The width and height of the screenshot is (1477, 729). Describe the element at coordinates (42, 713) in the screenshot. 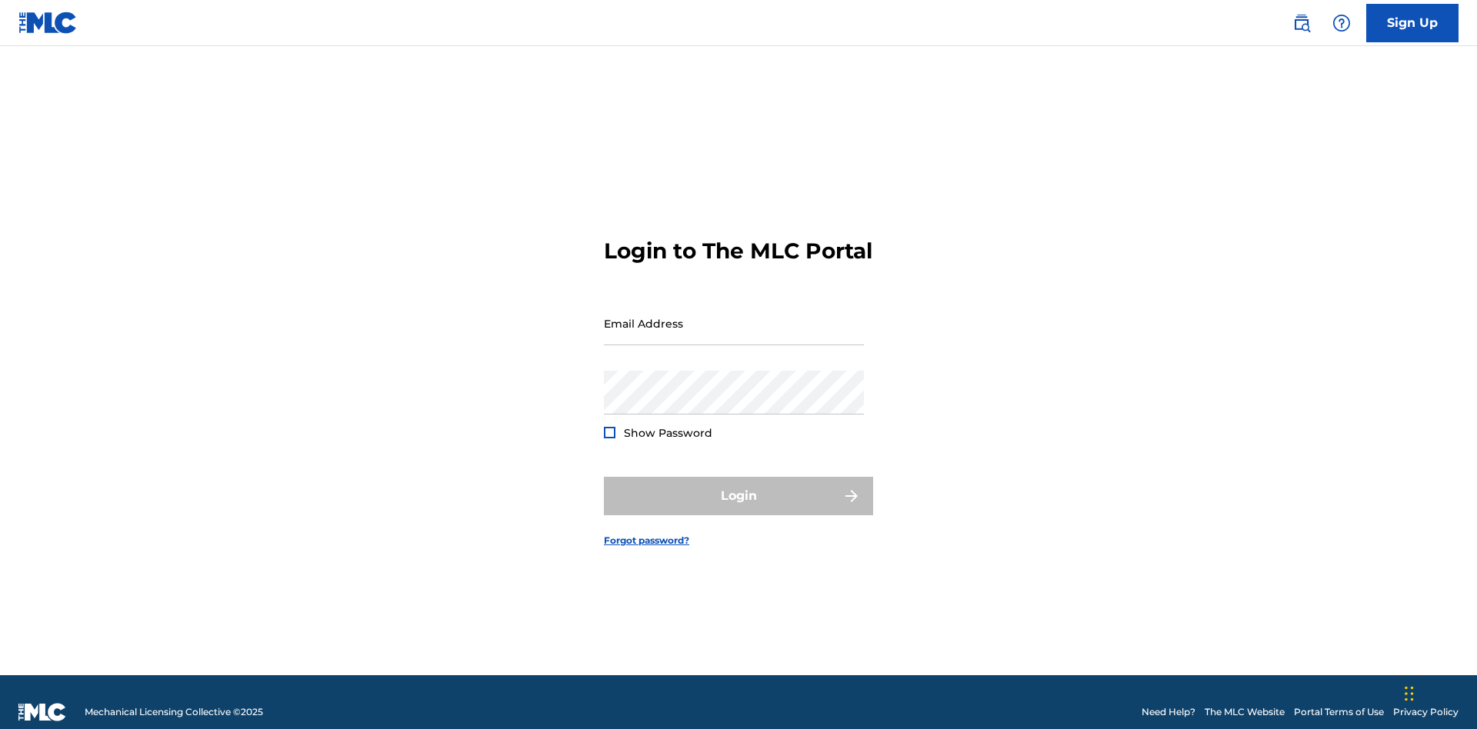

I see `img: logo` at that location.